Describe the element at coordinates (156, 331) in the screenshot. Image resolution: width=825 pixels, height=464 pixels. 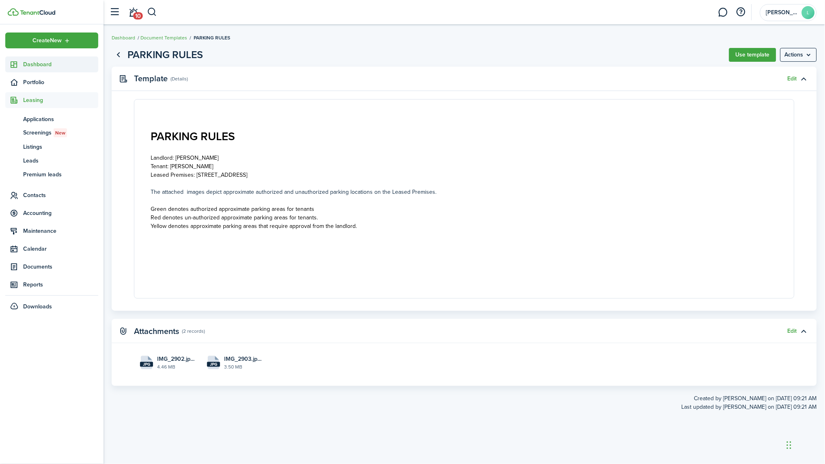
I see `panel-main-title: Attachments` at that location.